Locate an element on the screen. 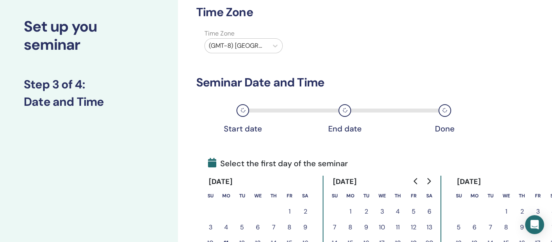  button: 13 is located at coordinates (429, 228).